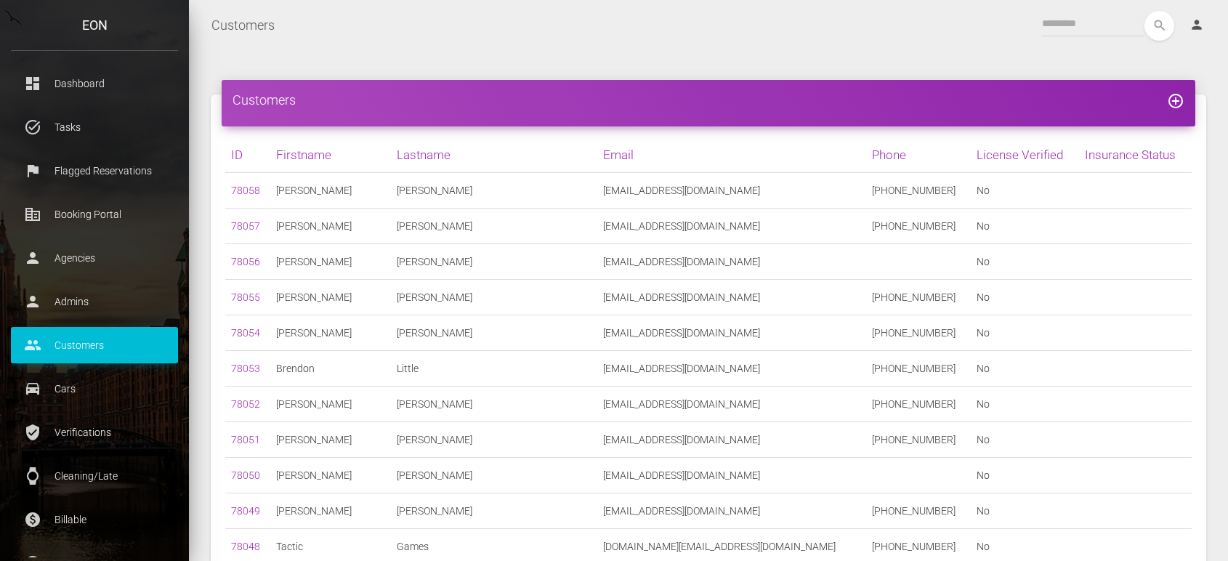 Image resolution: width=1228 pixels, height=561 pixels. I want to click on p: Billable, so click(94, 520).